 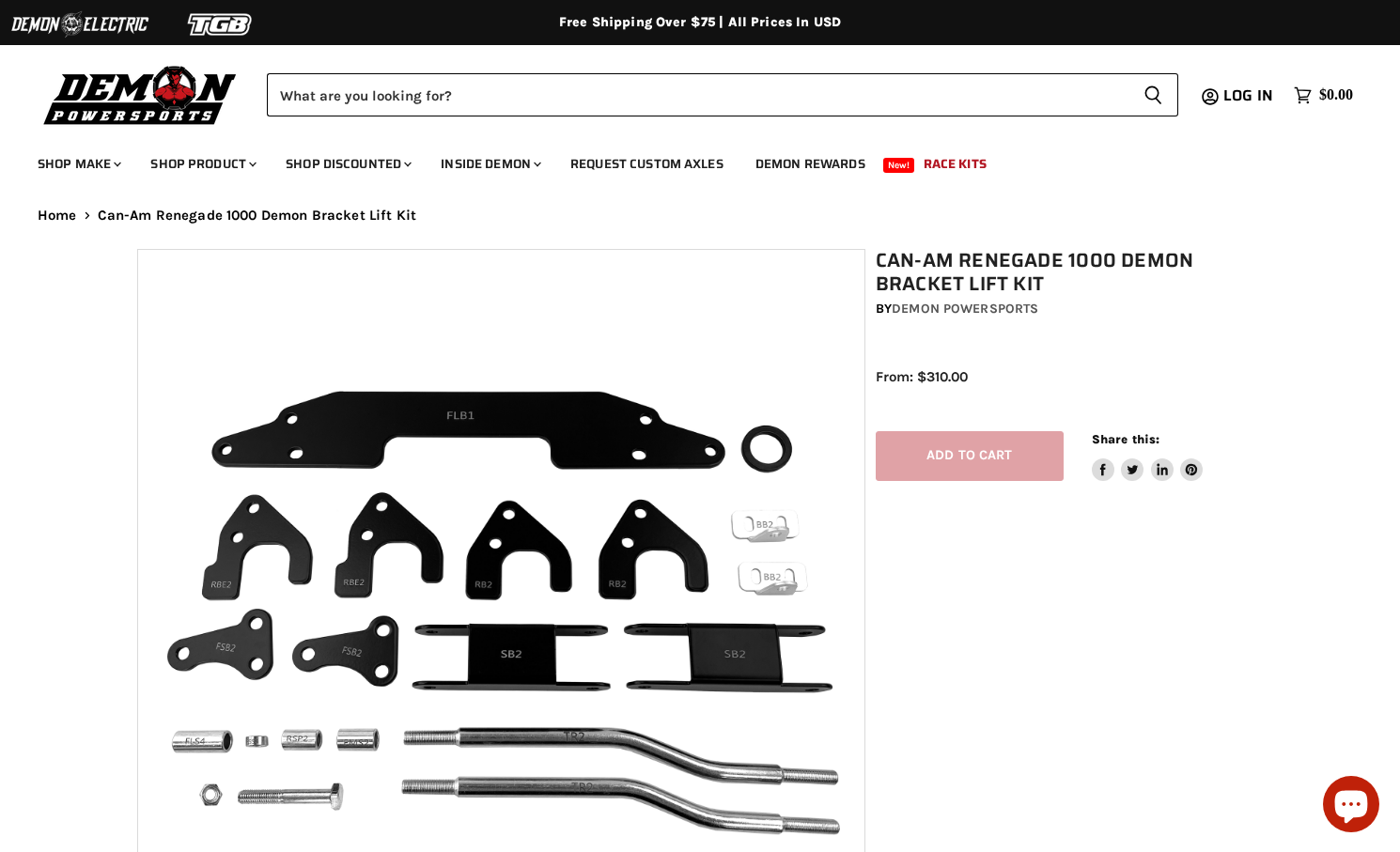 What do you see at coordinates (256, 215) in the screenshot?
I see `span: Can-Am Renegade 1000 Demon Bracket Lift Kit` at bounding box center [256, 215].